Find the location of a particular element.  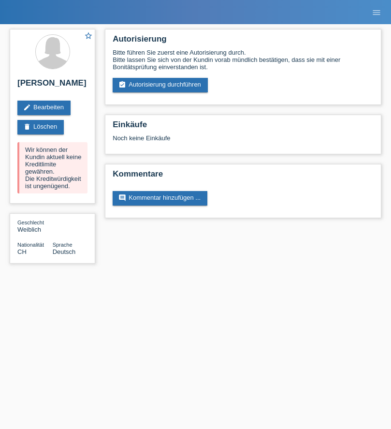

h2: Einkäufe is located at coordinates (243, 127).